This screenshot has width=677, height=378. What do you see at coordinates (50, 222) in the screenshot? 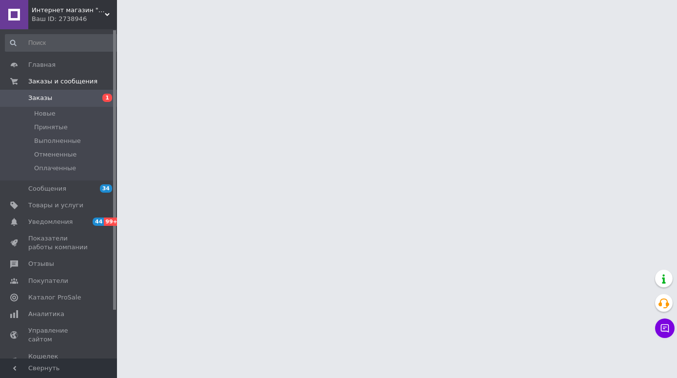
I see `span: Уведомления` at bounding box center [50, 222].